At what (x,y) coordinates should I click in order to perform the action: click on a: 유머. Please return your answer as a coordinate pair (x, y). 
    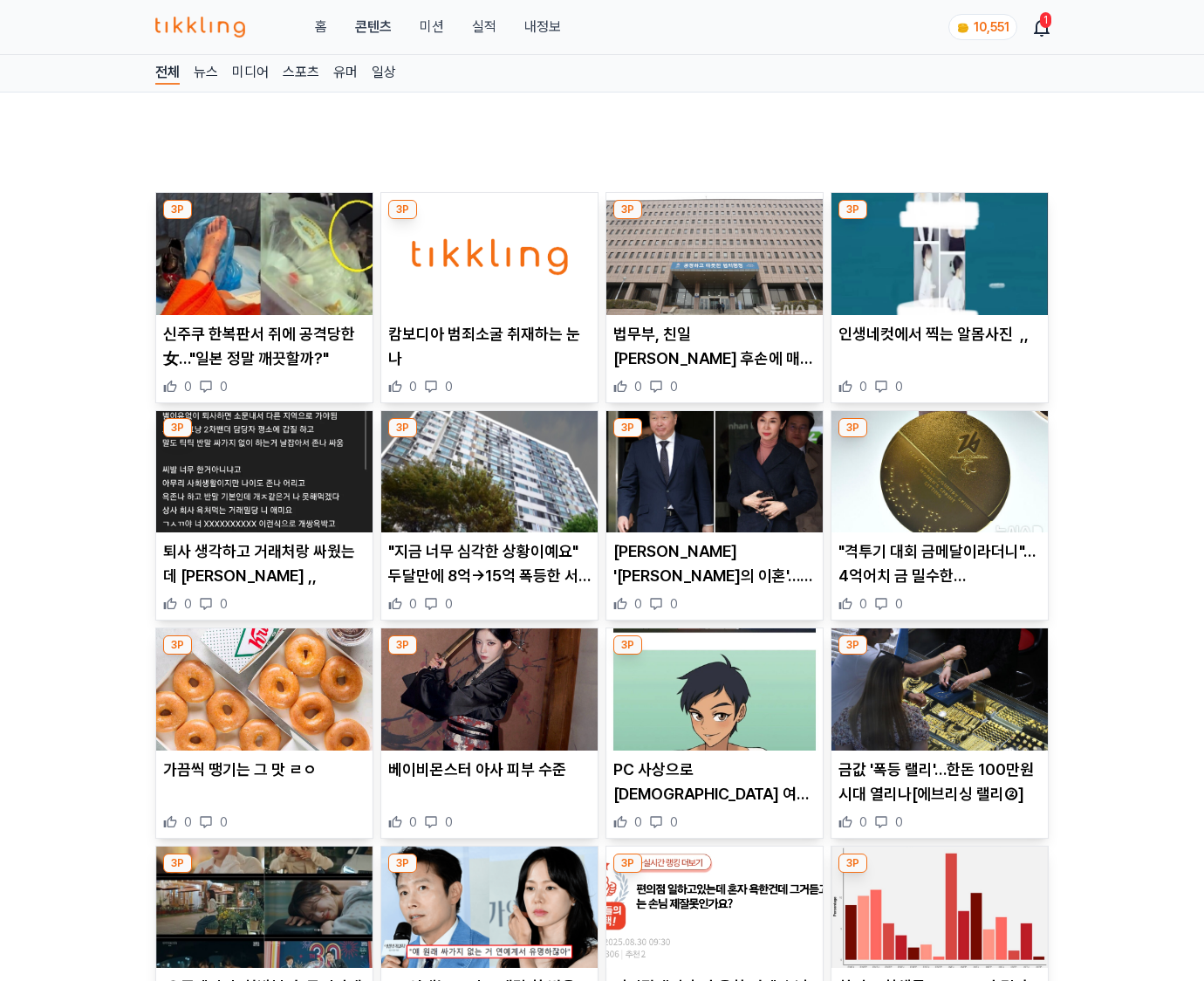
    Looking at the image, I should click on (346, 74).